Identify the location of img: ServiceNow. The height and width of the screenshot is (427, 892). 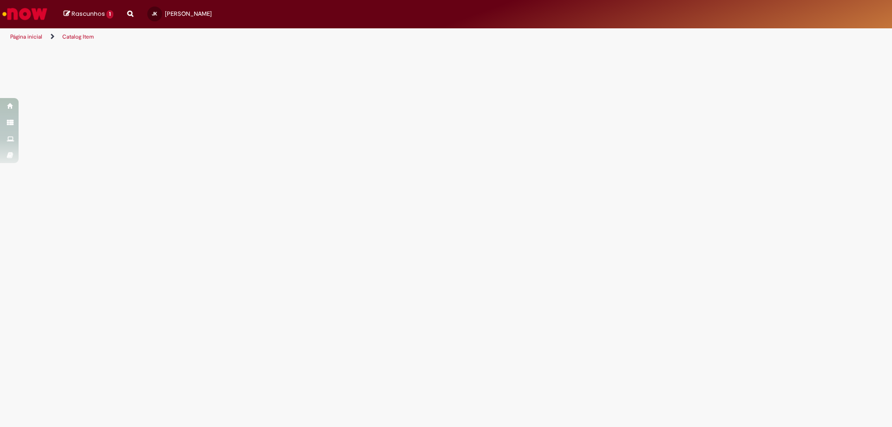
(25, 14).